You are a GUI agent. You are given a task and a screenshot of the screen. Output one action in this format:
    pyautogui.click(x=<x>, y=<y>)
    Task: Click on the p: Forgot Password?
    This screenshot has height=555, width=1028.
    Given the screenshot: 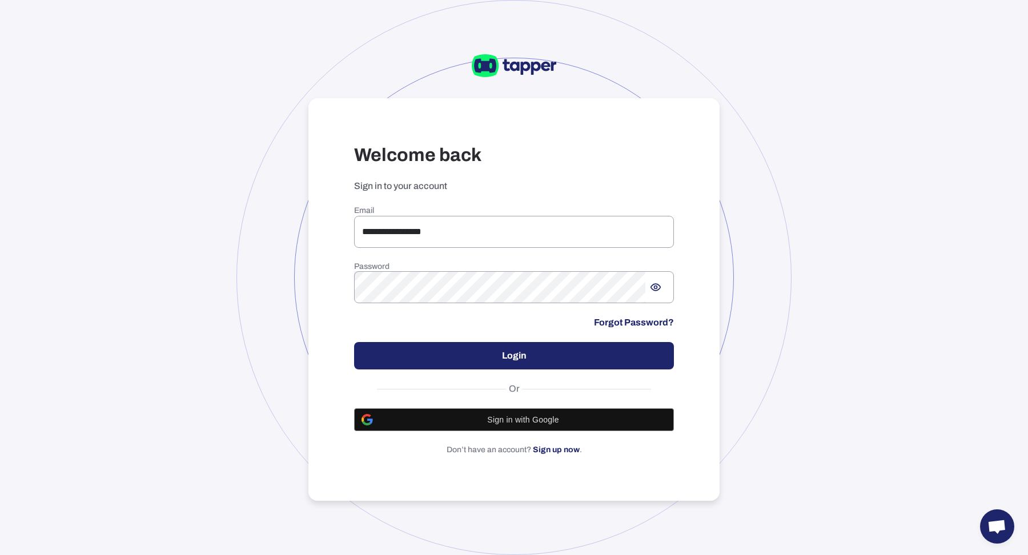 What is the action you would take?
    pyautogui.click(x=634, y=323)
    